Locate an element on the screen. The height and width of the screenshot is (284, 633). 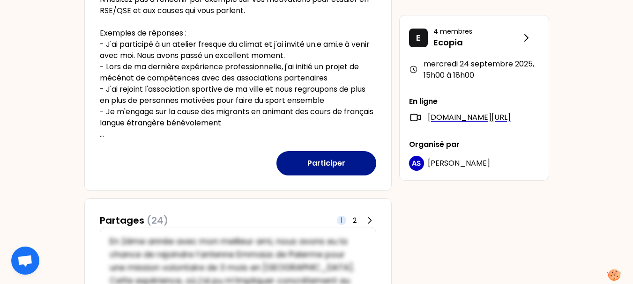
div: Ouvrir le chat is located at coordinates (25, 261).